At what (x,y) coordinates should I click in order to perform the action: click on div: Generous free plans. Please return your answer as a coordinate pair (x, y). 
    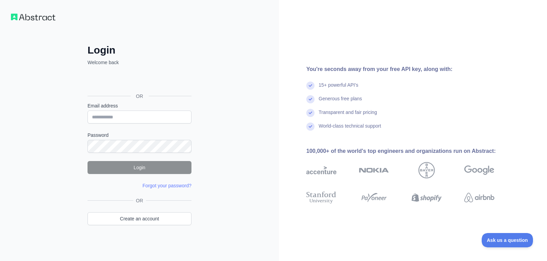
    Looking at the image, I should click on (340, 102).